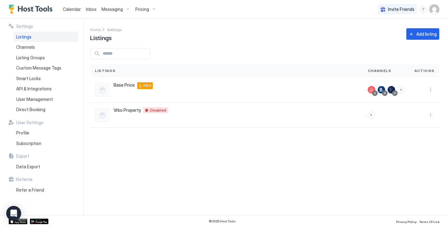 Image resolution: width=448 pixels, height=227 pixels. Describe the element at coordinates (46, 68) in the screenshot. I see `a: Custom Message Tags` at that location.